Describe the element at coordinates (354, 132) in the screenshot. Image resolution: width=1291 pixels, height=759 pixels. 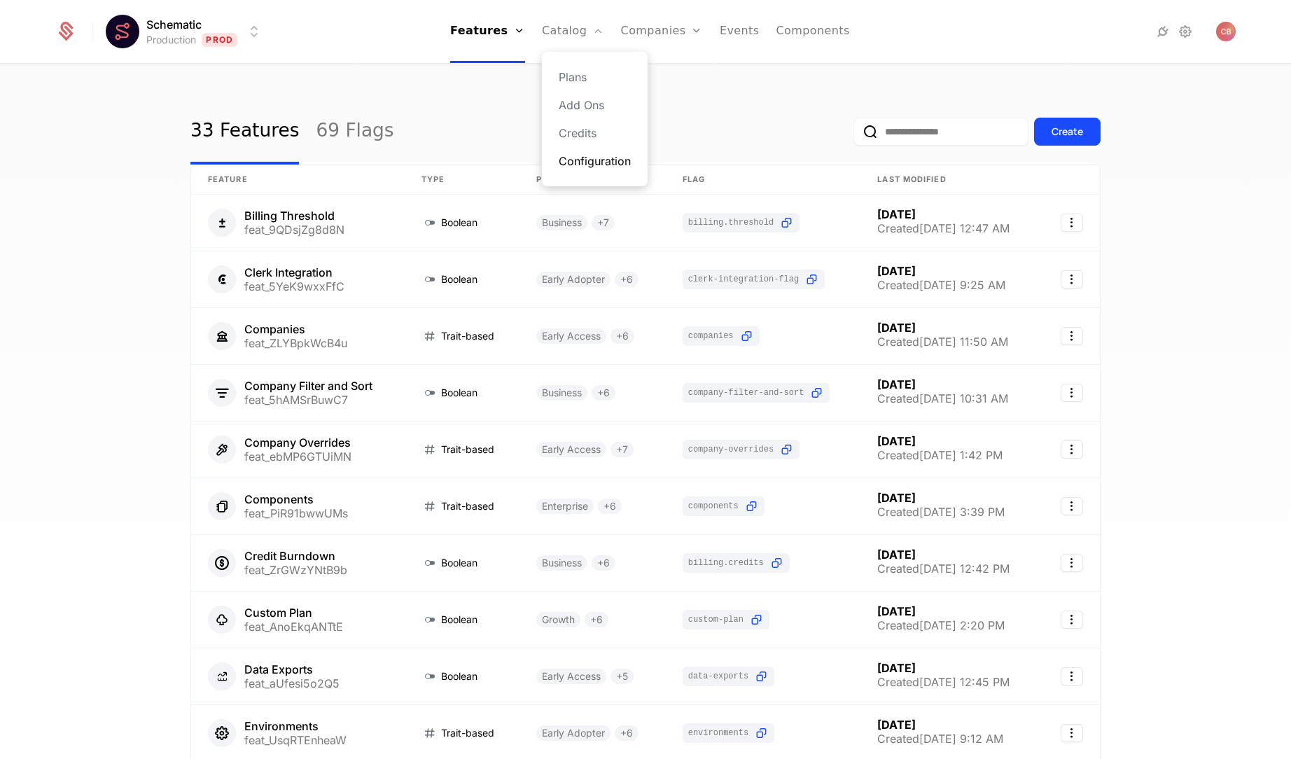
I see `a: 69 Flags` at that location.